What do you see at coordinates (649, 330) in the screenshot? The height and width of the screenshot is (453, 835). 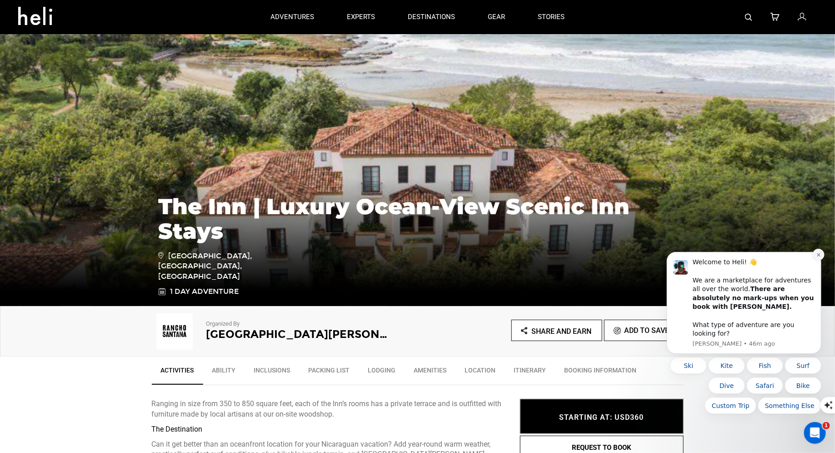 I see `span: Add To Saved` at bounding box center [649, 330].